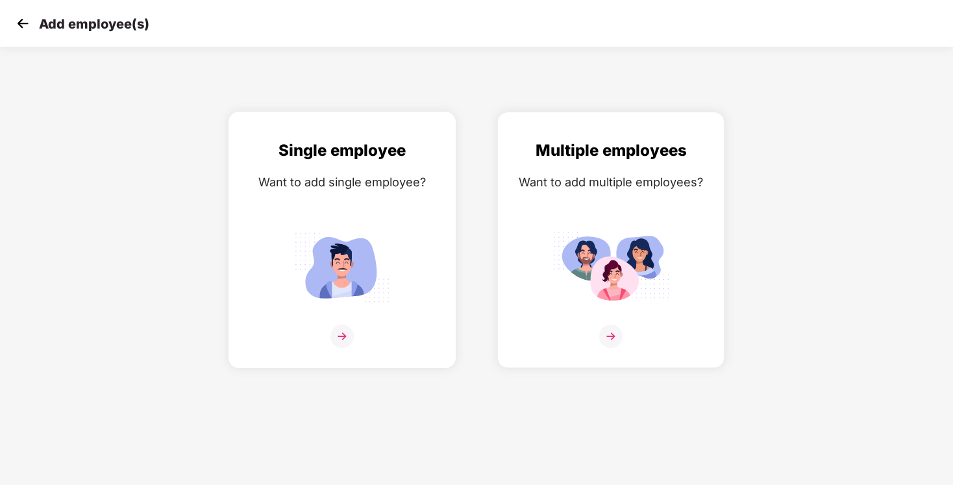  What do you see at coordinates (94, 24) in the screenshot?
I see `p: Add employee(s)` at bounding box center [94, 24].